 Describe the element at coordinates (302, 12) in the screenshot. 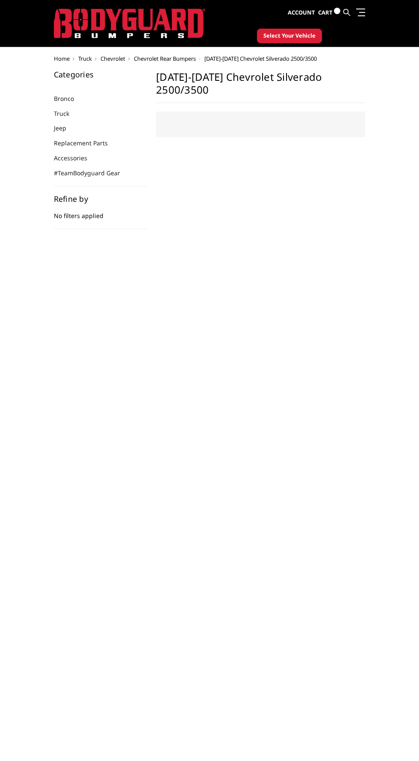

I see `span: Account` at that location.